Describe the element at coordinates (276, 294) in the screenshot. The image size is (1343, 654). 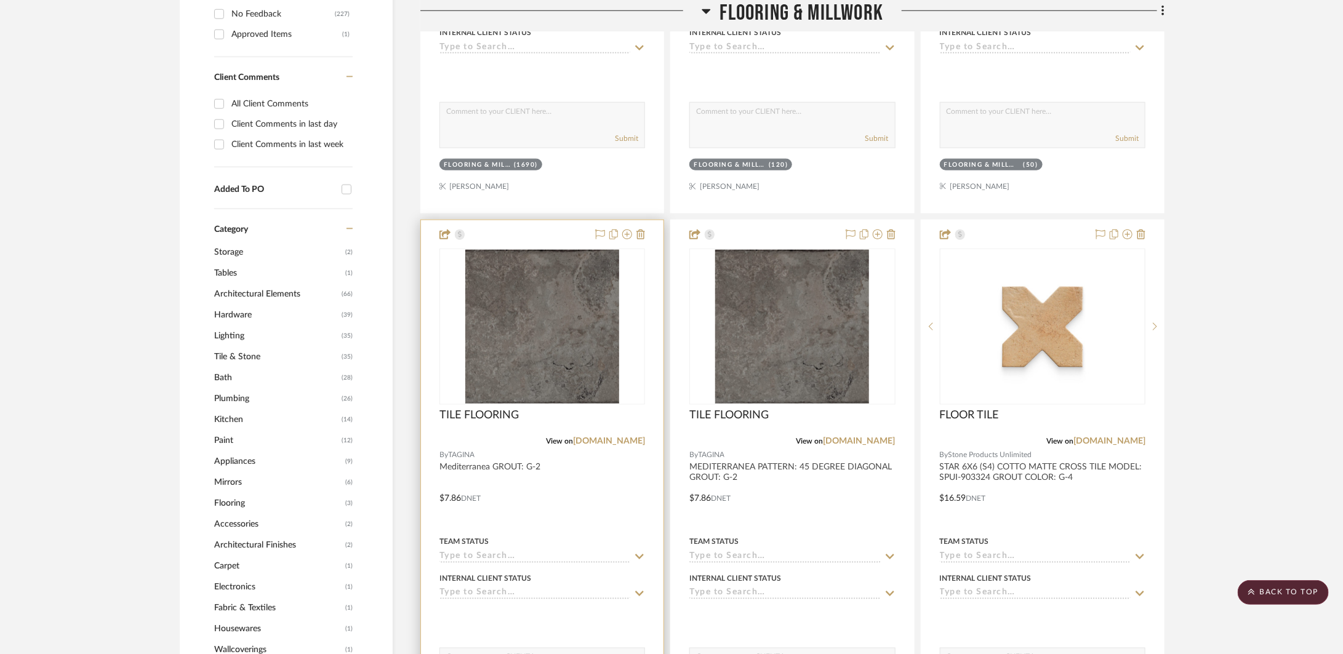
I see `span: Architectural Elements` at that location.